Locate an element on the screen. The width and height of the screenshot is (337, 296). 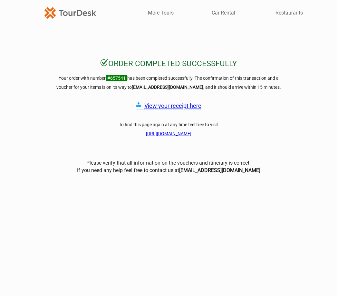
h3: To find this page again at any time feel free to visit is located at coordinates (169, 129).